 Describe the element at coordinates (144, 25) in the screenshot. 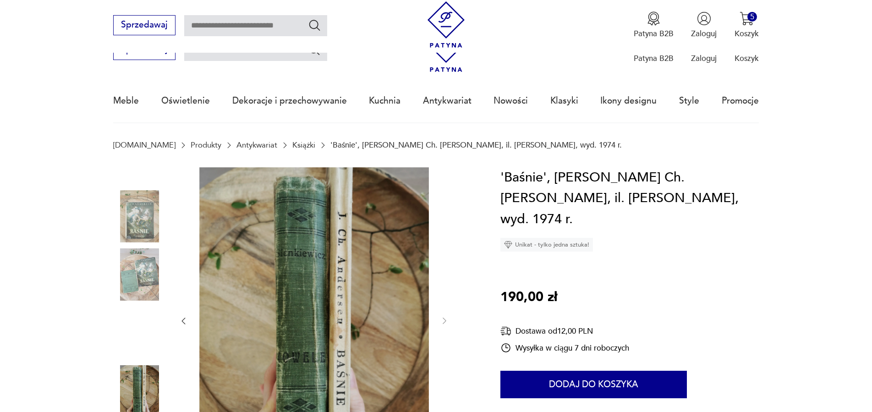

I see `button: Sprzedawaj` at that location.